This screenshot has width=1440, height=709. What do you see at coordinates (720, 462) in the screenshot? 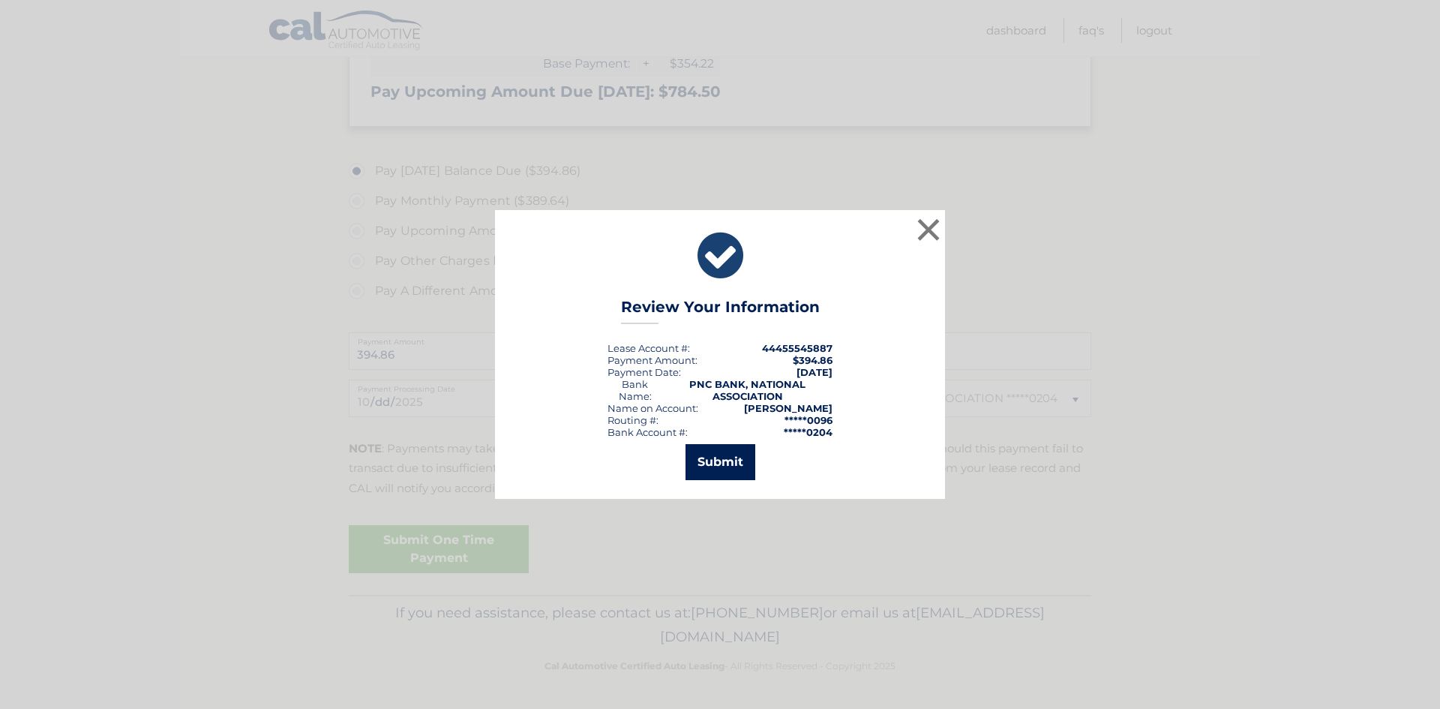
I see `button: Submit` at bounding box center [720, 462].